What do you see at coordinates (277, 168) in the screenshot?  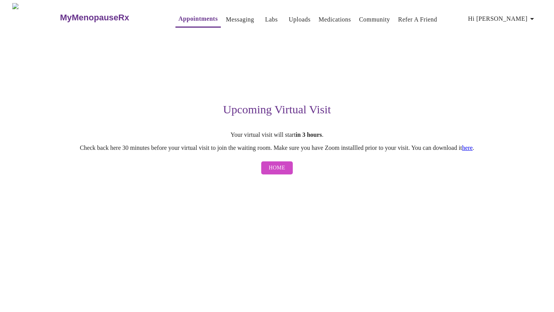 I see `button: Home` at bounding box center [277, 168].